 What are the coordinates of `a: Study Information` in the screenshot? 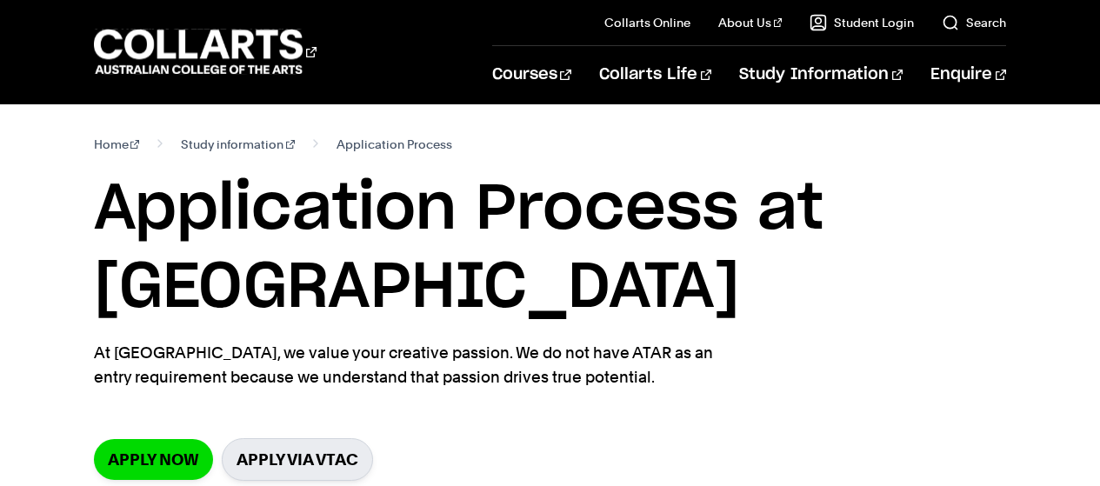 It's located at (821, 75).